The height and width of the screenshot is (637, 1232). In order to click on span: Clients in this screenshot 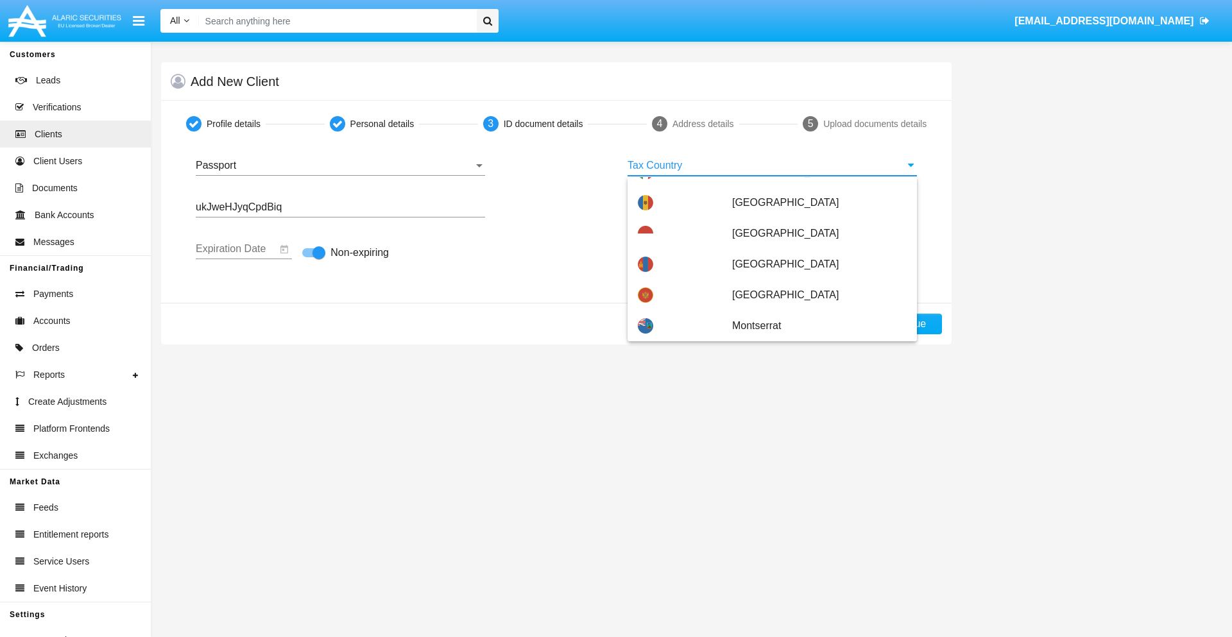, I will do `click(48, 134)`.